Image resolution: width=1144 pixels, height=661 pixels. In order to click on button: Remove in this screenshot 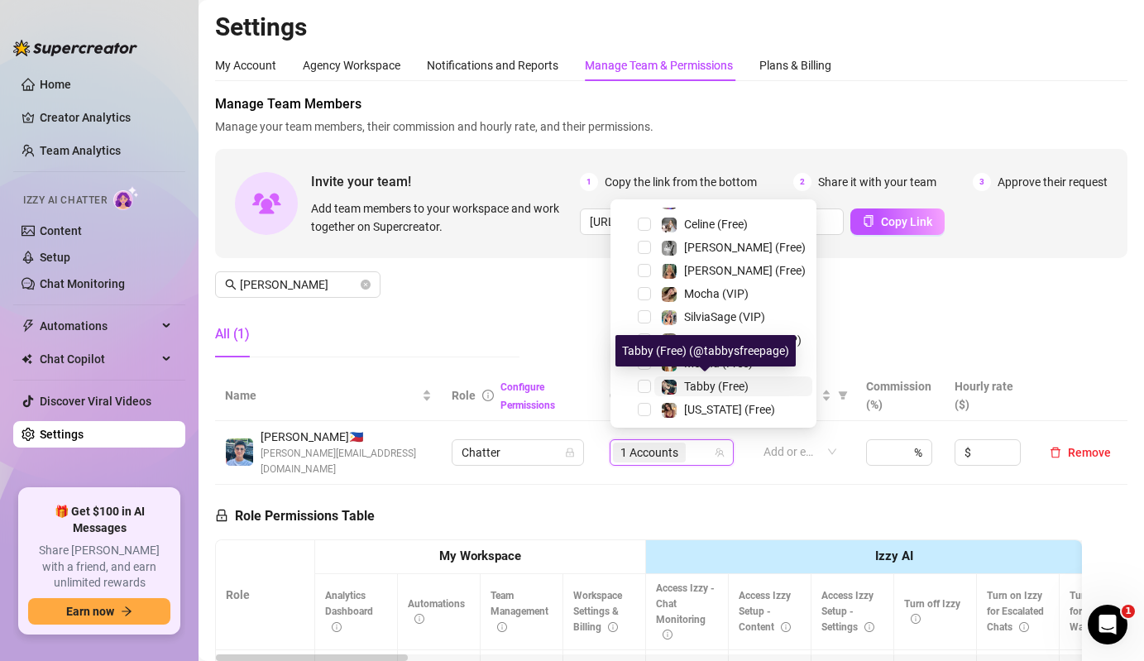, I will do `click(1081, 453)`.